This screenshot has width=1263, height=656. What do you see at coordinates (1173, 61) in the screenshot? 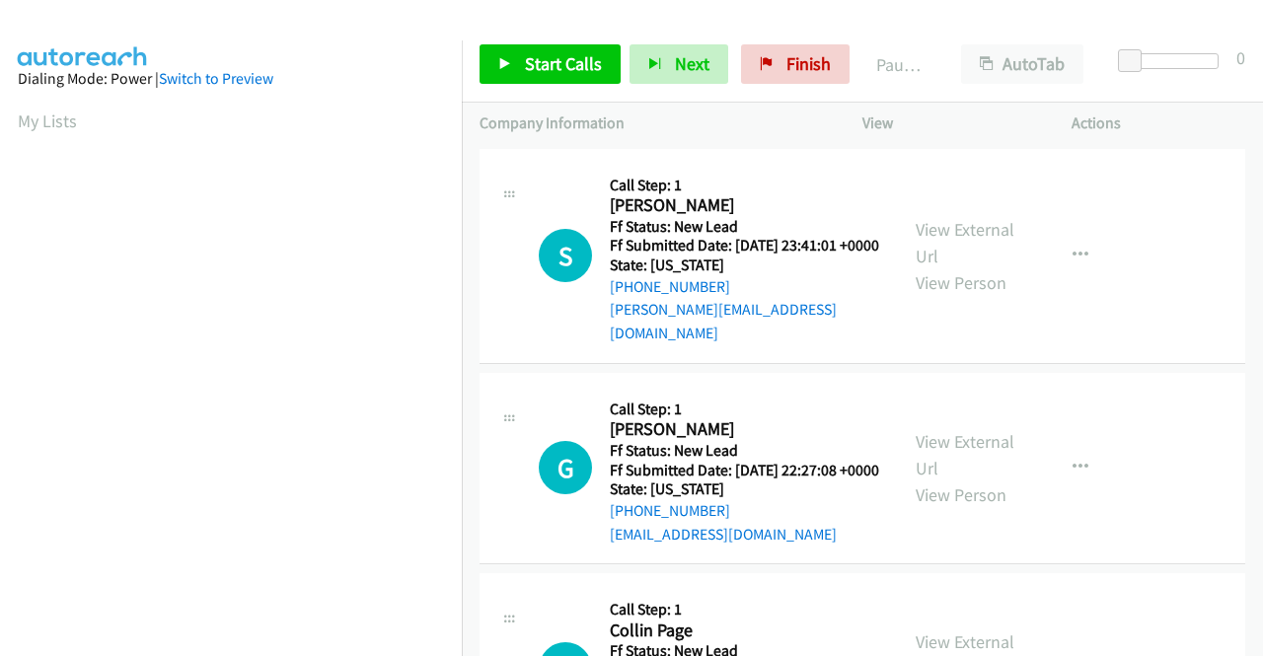
I see `div: Delay between calls (in seconds)` at bounding box center [1173, 61].